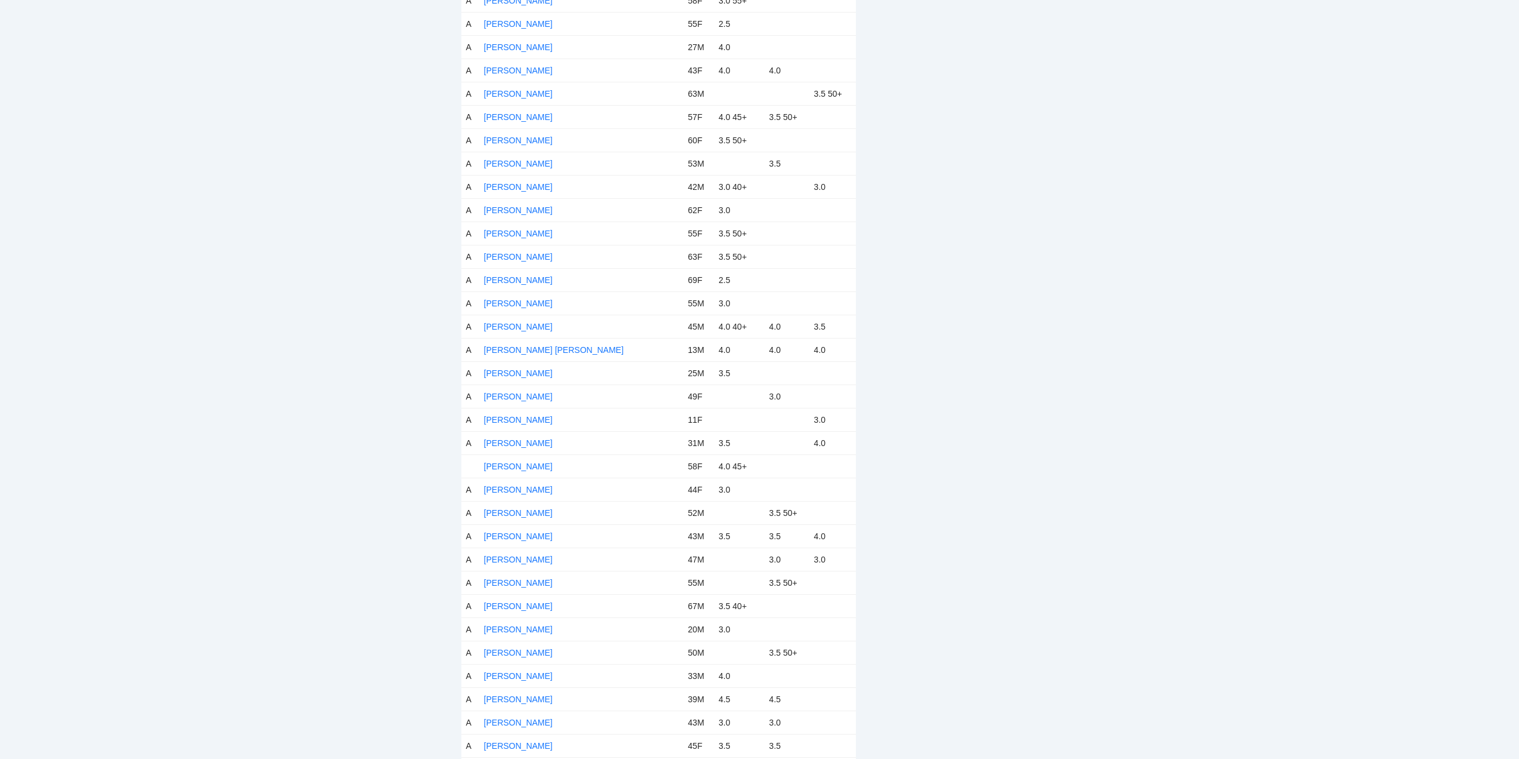 The height and width of the screenshot is (759, 1519). What do you see at coordinates (698, 652) in the screenshot?
I see `td: 50M` at bounding box center [698, 652].